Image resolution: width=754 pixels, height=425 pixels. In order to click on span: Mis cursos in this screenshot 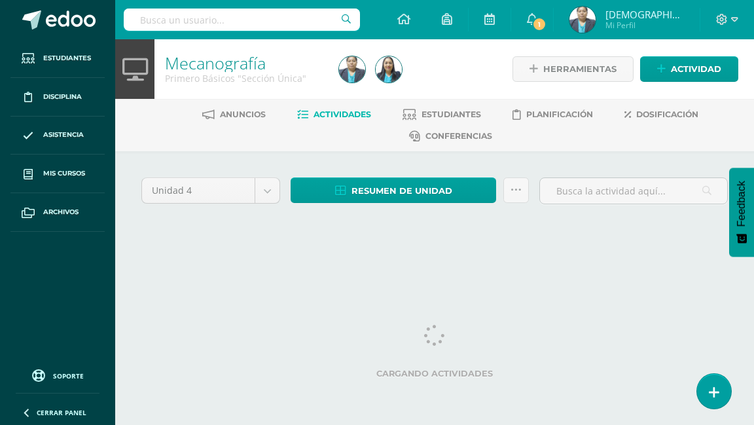, I will do `click(64, 173)`.